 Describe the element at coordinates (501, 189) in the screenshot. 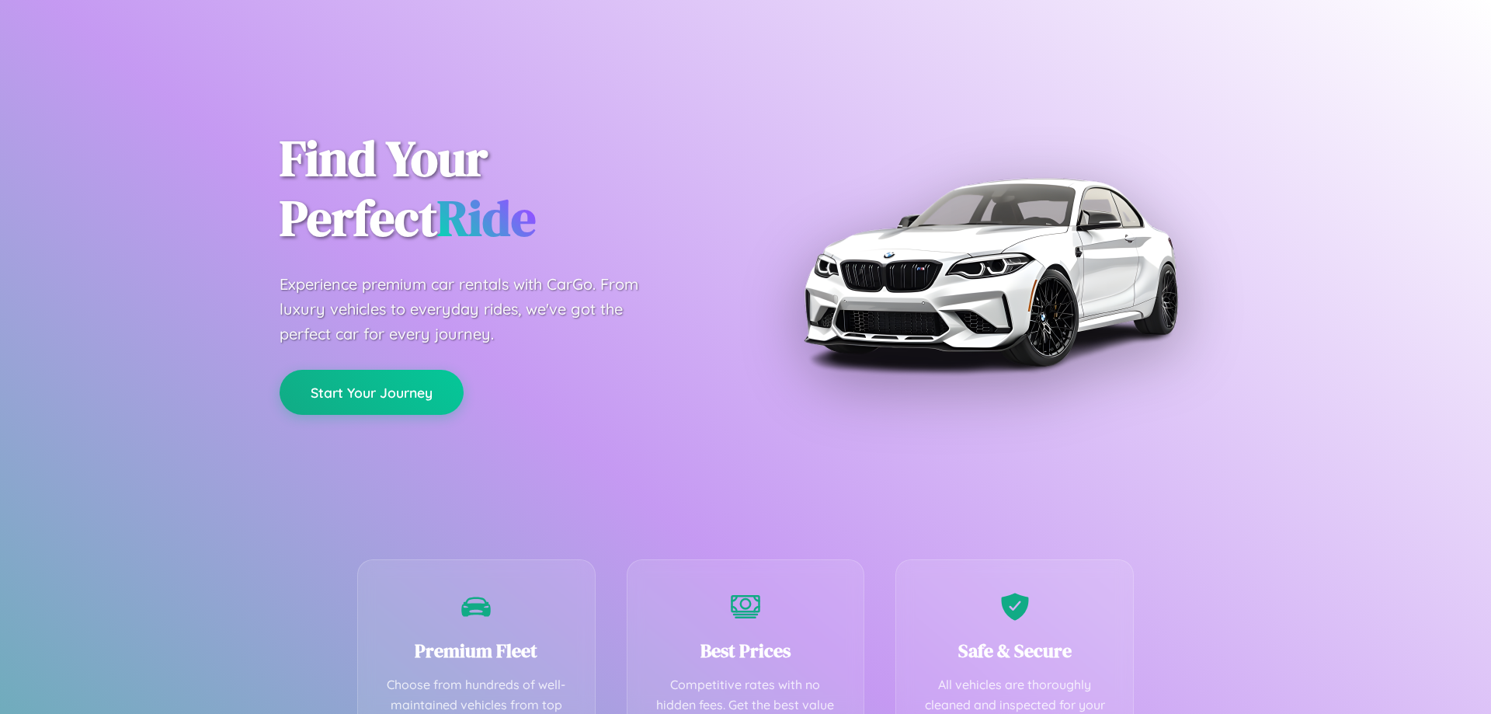

I see `h1: Find Your Perfect` at that location.